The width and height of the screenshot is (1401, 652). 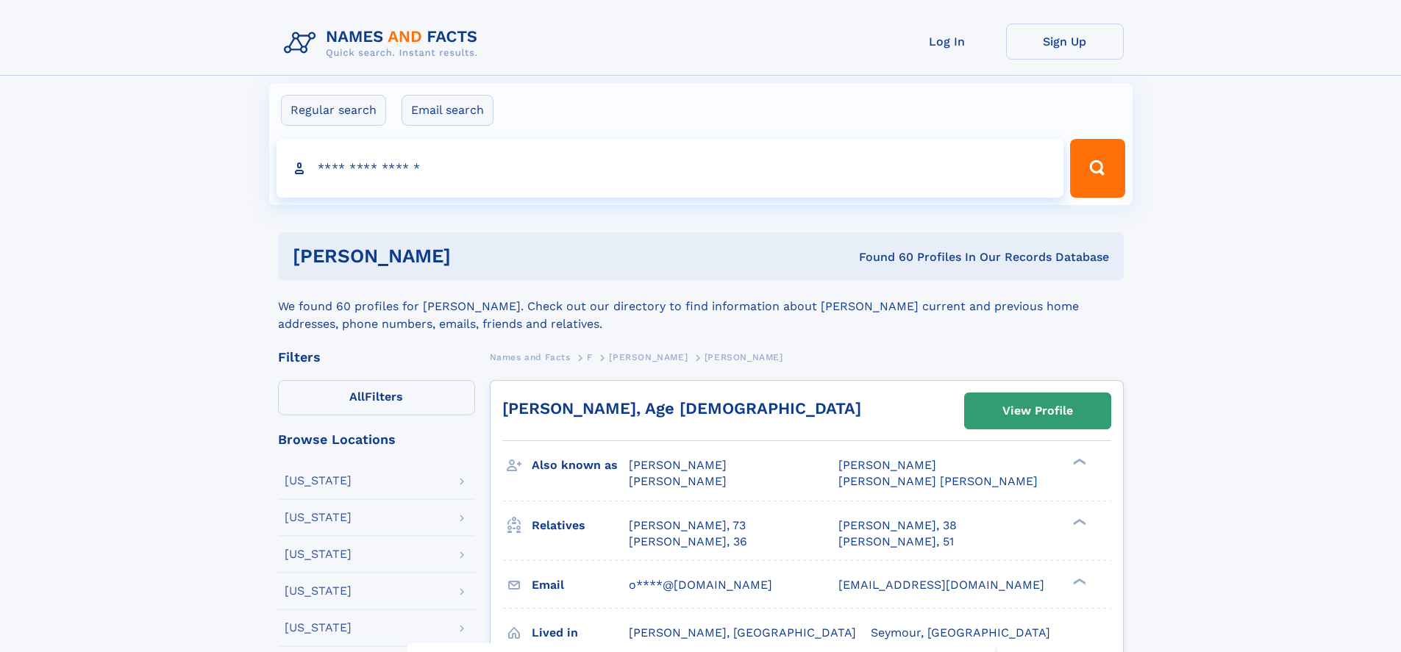 What do you see at coordinates (580, 633) in the screenshot?
I see `h3: Lived in` at bounding box center [580, 633].